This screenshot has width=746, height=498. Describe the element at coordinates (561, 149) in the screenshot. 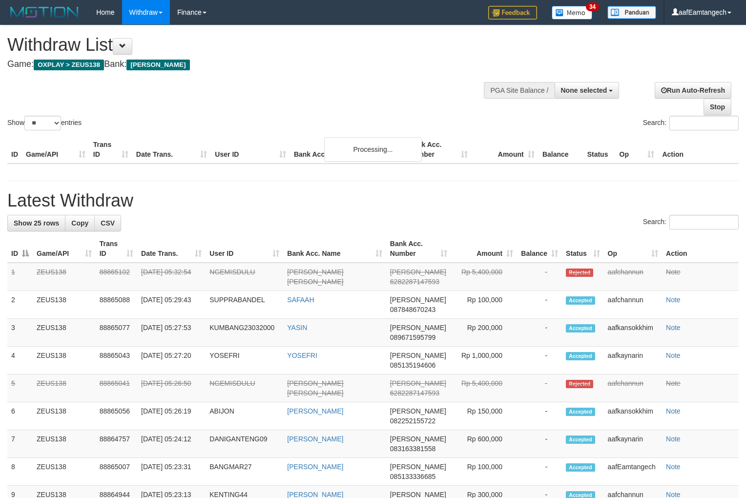

I see `th: Balance` at that location.